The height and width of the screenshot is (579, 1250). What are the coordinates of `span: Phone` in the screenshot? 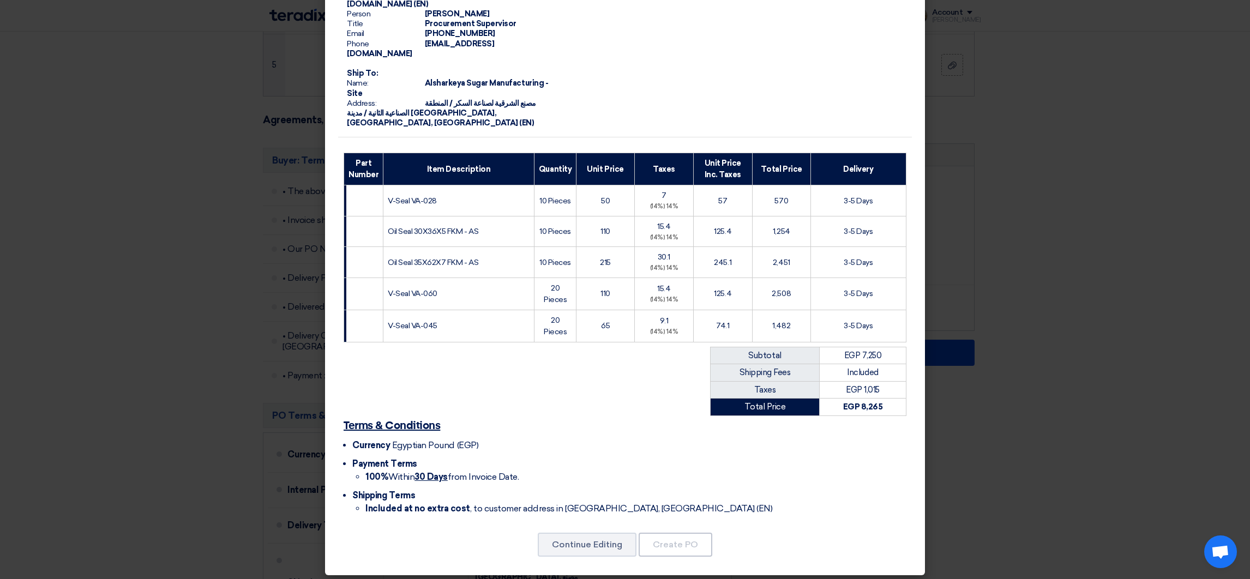 It's located at (385, 44).